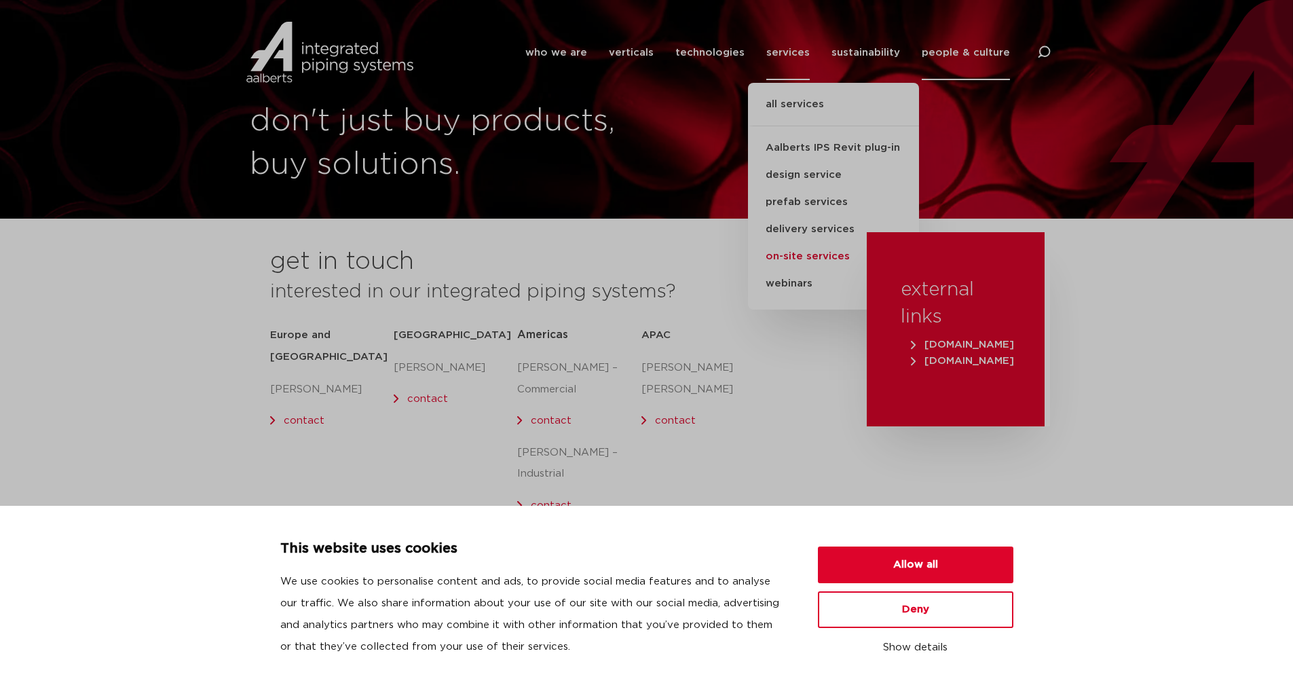  Describe the element at coordinates (551, 292) in the screenshot. I see `h3: interested in our integrated piping systems?` at that location.